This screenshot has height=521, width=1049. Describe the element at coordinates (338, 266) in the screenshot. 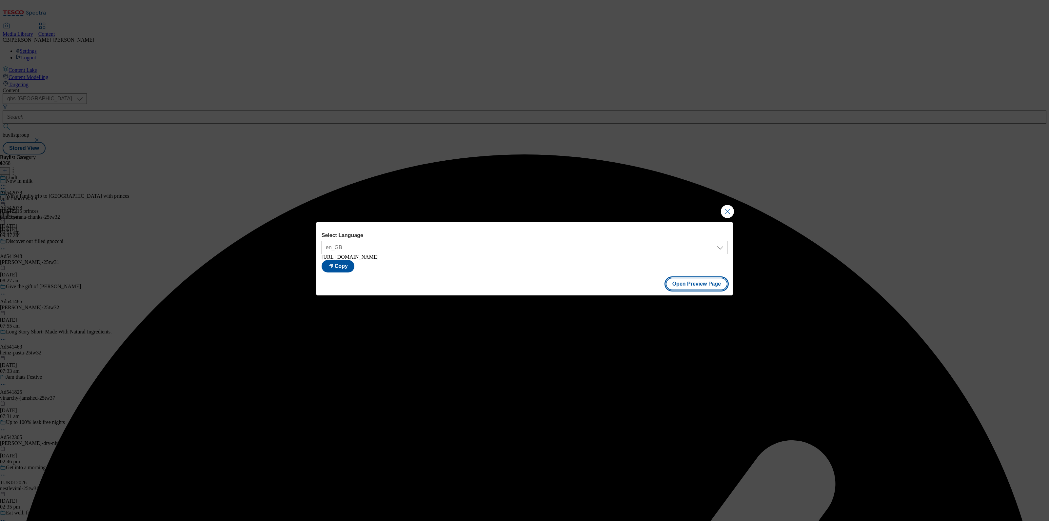

I see `button: Copy` at that location.